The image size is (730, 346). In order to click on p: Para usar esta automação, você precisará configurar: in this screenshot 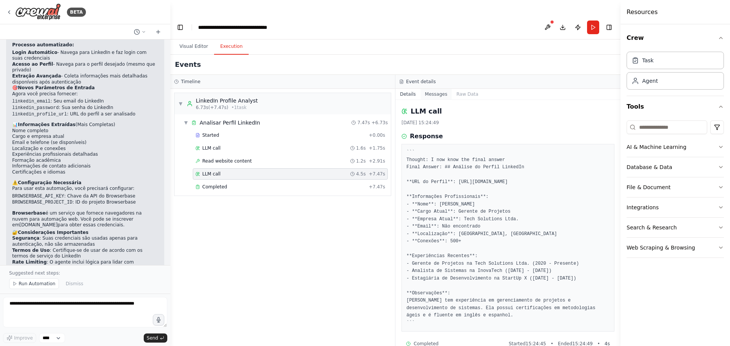, I will do `click(85, 189)`.